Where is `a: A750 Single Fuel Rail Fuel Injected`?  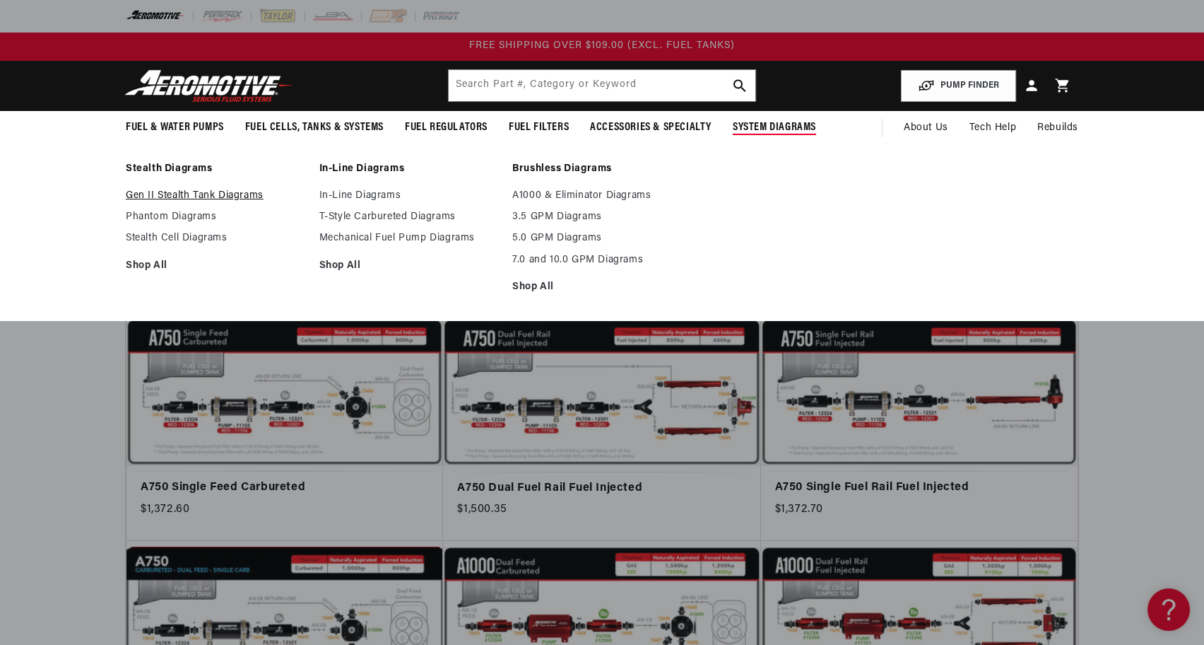 a: A750 Single Fuel Rail Fuel Injected is located at coordinates (919, 488).